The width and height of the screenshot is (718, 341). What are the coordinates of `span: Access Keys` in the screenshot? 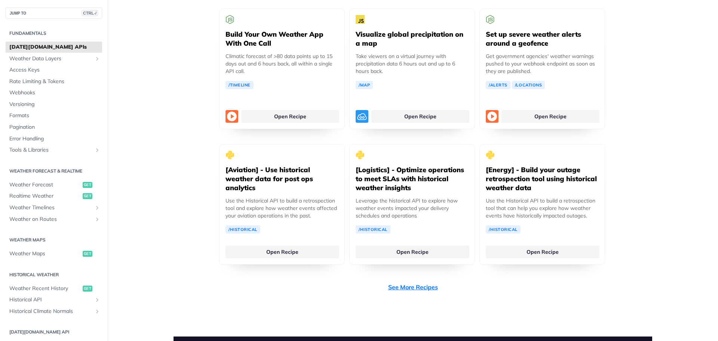 It's located at (55, 70).